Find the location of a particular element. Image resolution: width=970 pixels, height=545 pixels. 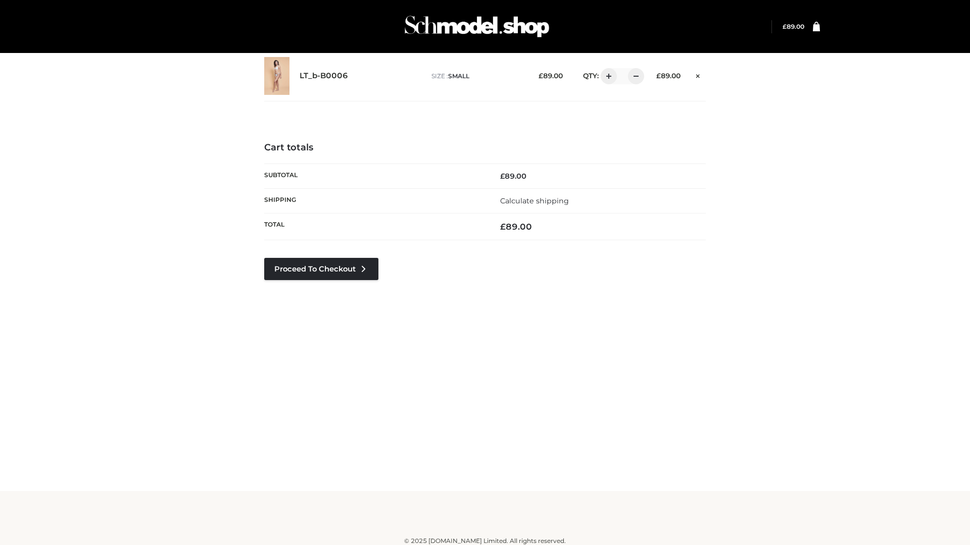

th: Shipping is located at coordinates (374, 200).